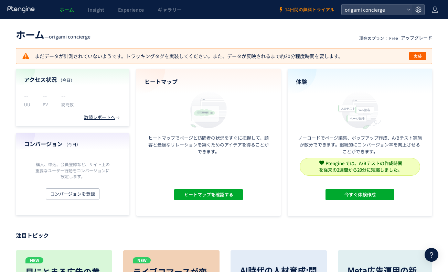  I want to click on h4: コンバージョン, so click(73, 144).